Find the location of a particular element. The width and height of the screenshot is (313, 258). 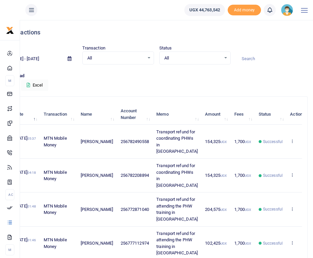

input: select period is located at coordinates (34, 59).